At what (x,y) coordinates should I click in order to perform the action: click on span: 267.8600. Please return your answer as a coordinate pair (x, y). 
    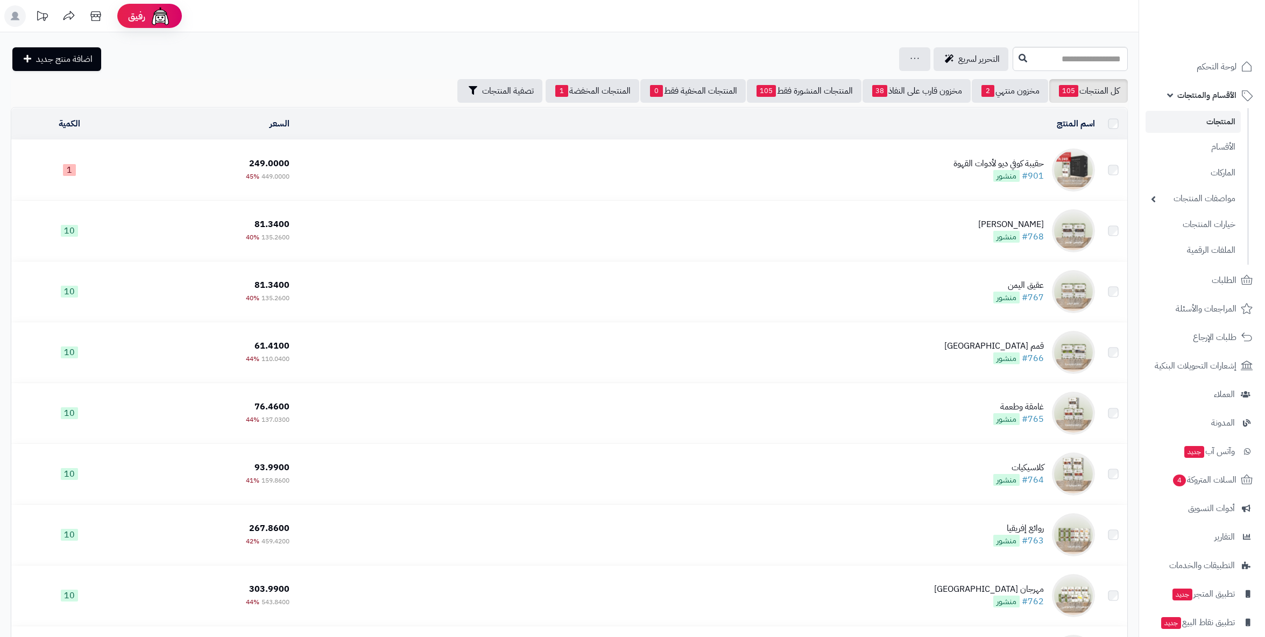
    Looking at the image, I should click on (269, 528).